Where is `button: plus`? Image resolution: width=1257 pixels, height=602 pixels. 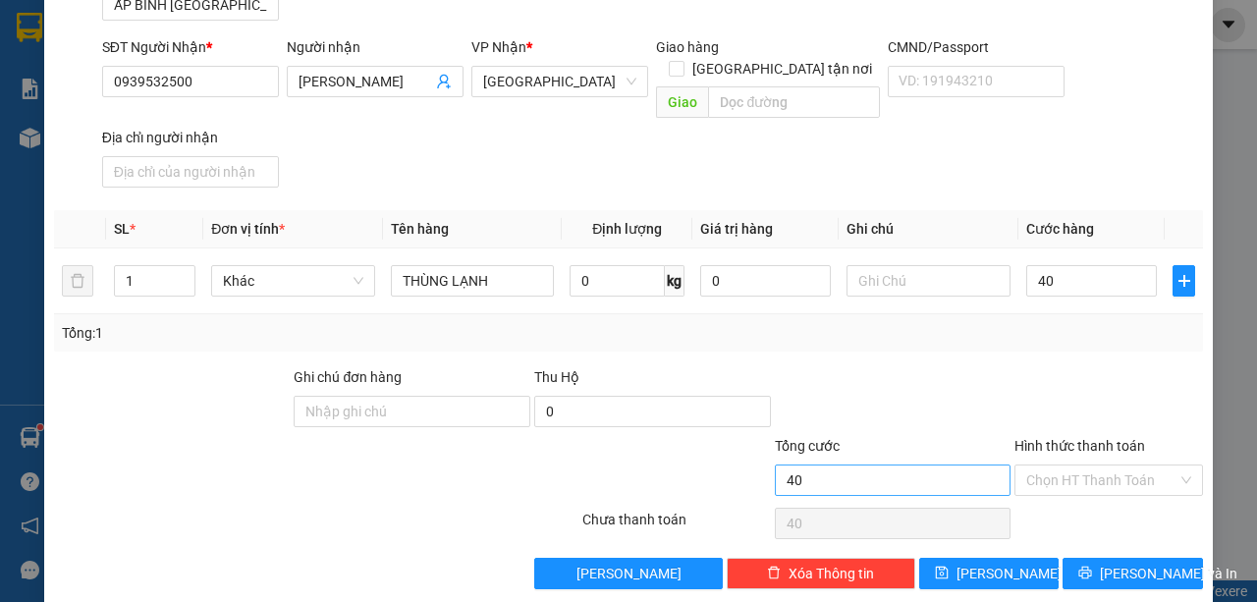 button: plus is located at coordinates (1184, 281).